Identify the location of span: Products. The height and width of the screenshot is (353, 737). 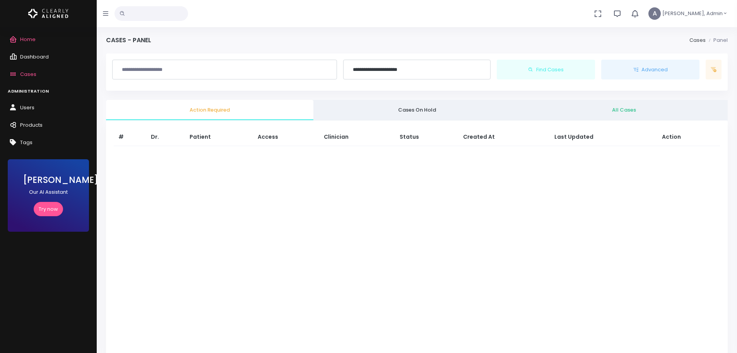
(31, 125).